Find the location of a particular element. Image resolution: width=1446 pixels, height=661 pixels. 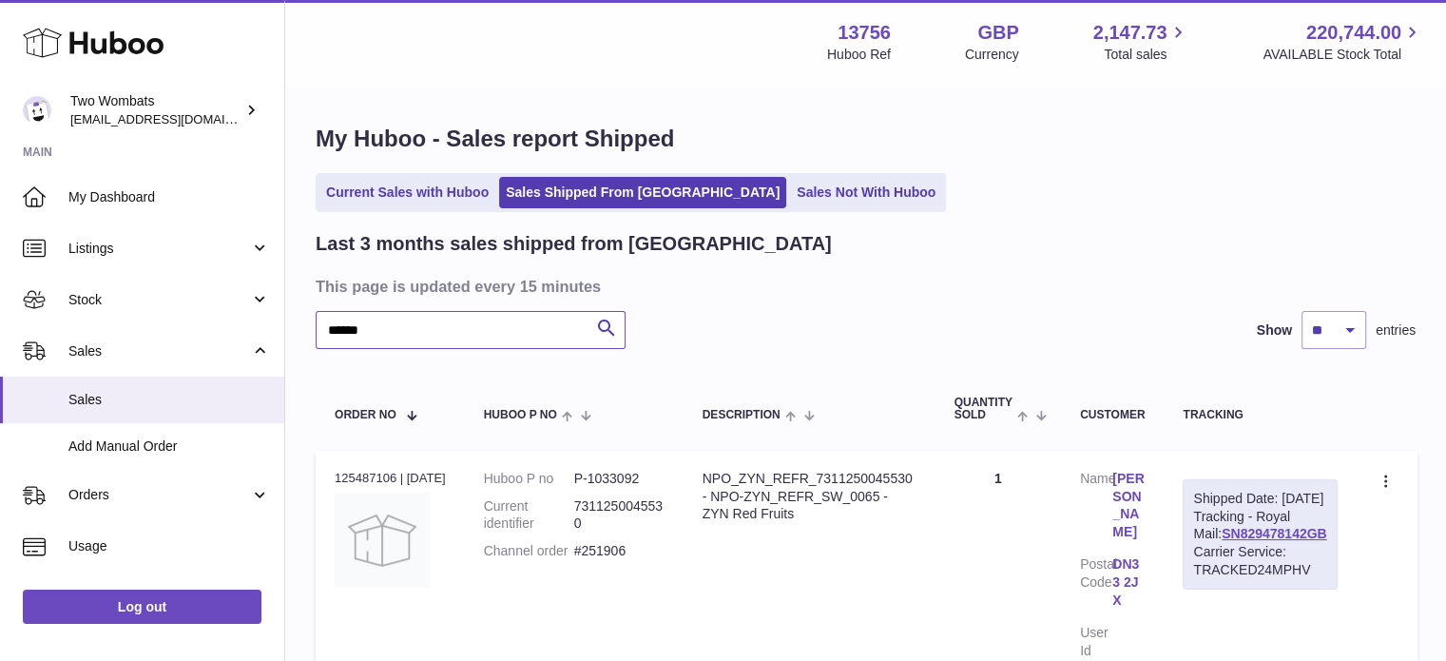

span: Total sales is located at coordinates (1145, 54).